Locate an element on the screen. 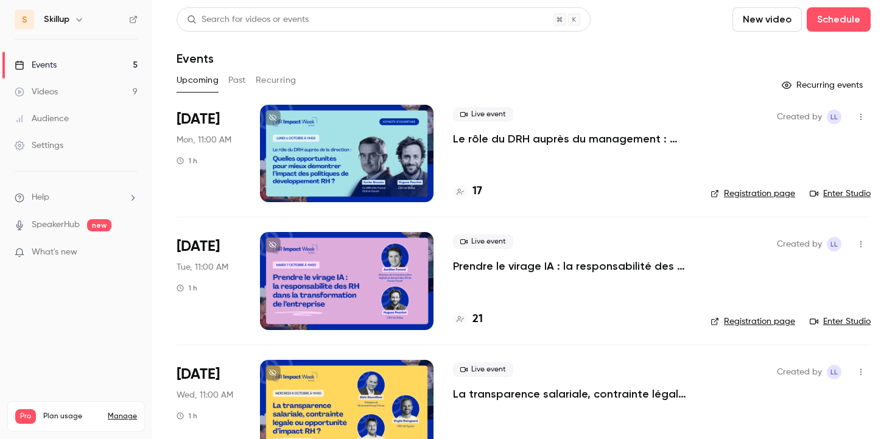  a: La transparence salariale, contrainte légale ou opportunité d’impact RH ? is located at coordinates (572, 394).